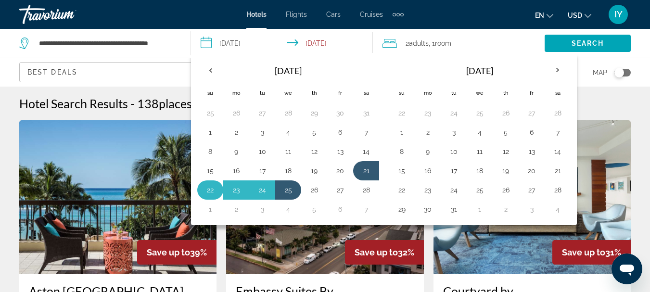 Image resolution: width=650 pixels, height=292 pixels. What do you see at coordinates (296, 14) in the screenshot?
I see `span: Flights` at bounding box center [296, 14].